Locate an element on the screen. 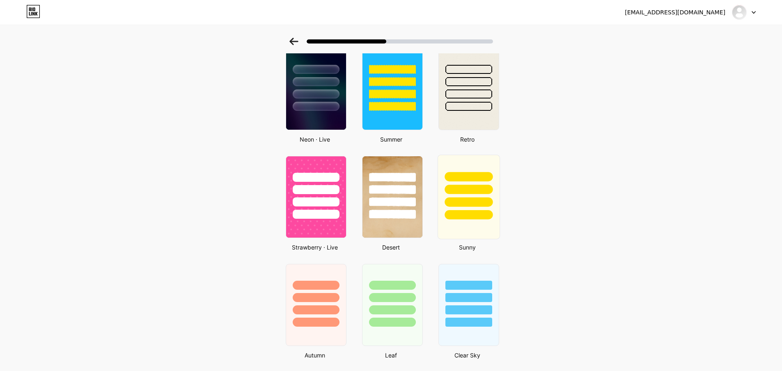 This screenshot has height=371, width=782. div: Desert is located at coordinates (391, 247).